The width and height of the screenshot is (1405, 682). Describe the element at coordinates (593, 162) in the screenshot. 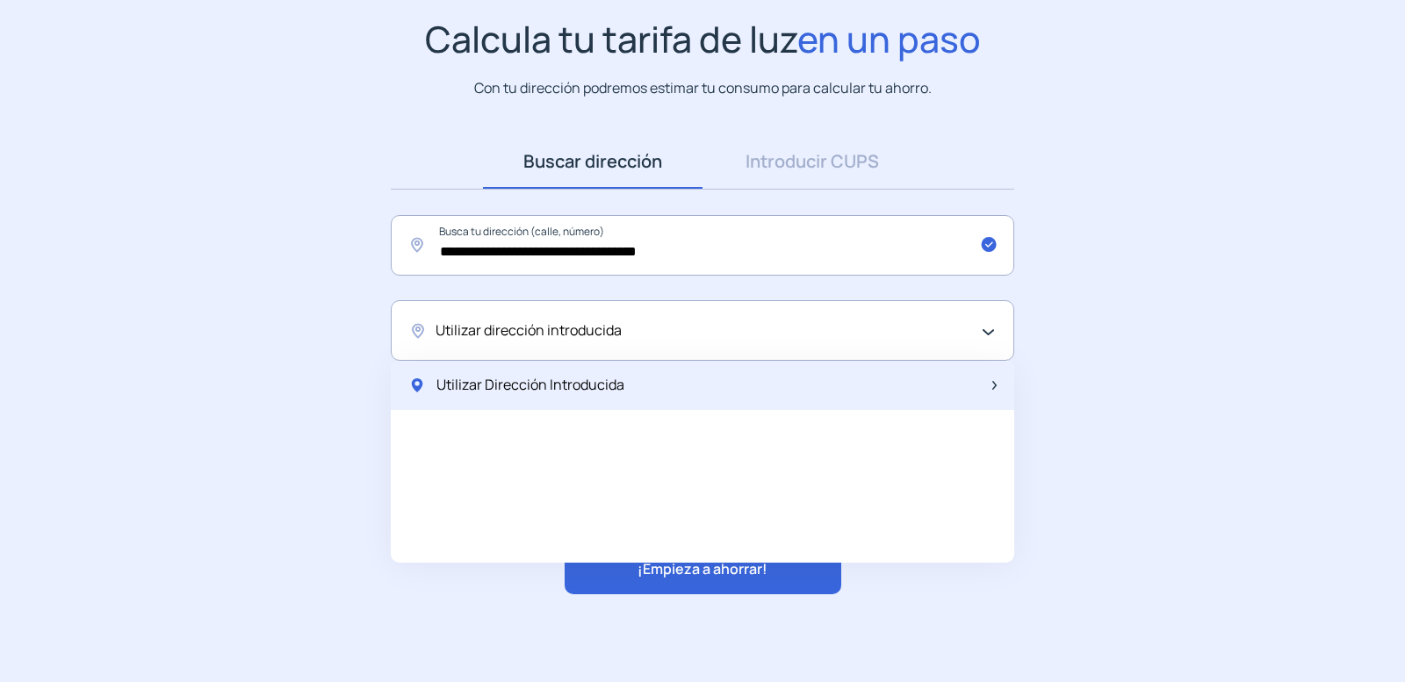

I see `a: Buscar dirección` at that location.